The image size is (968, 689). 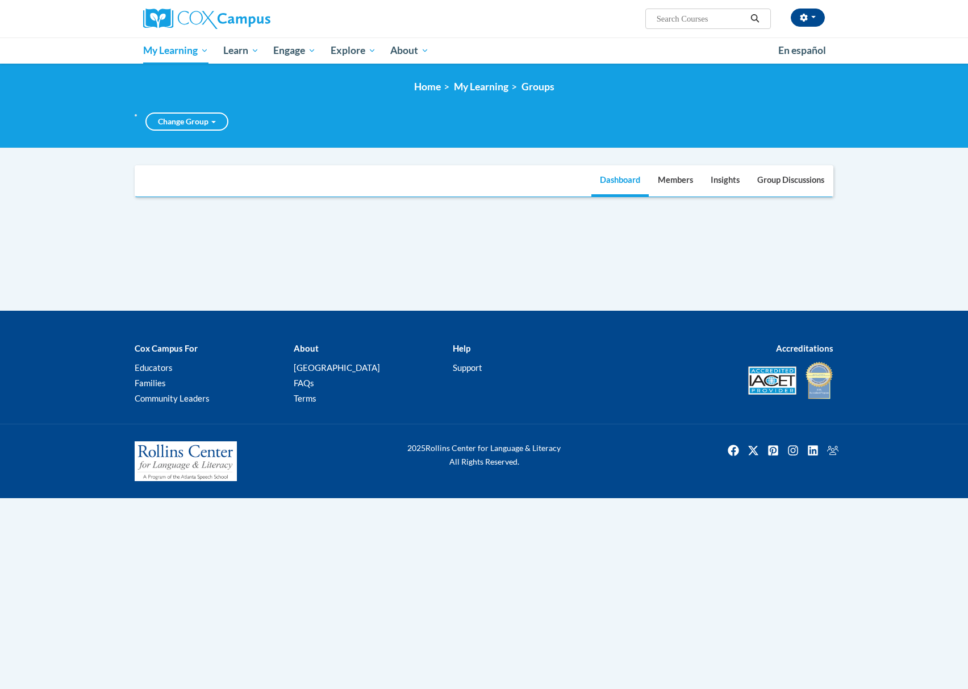 I want to click on span: Engage, so click(x=294, y=51).